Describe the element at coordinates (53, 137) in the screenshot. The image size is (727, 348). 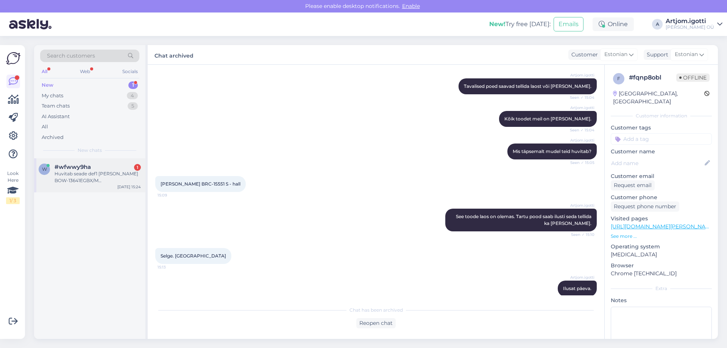
I see `div: Archived` at that location.